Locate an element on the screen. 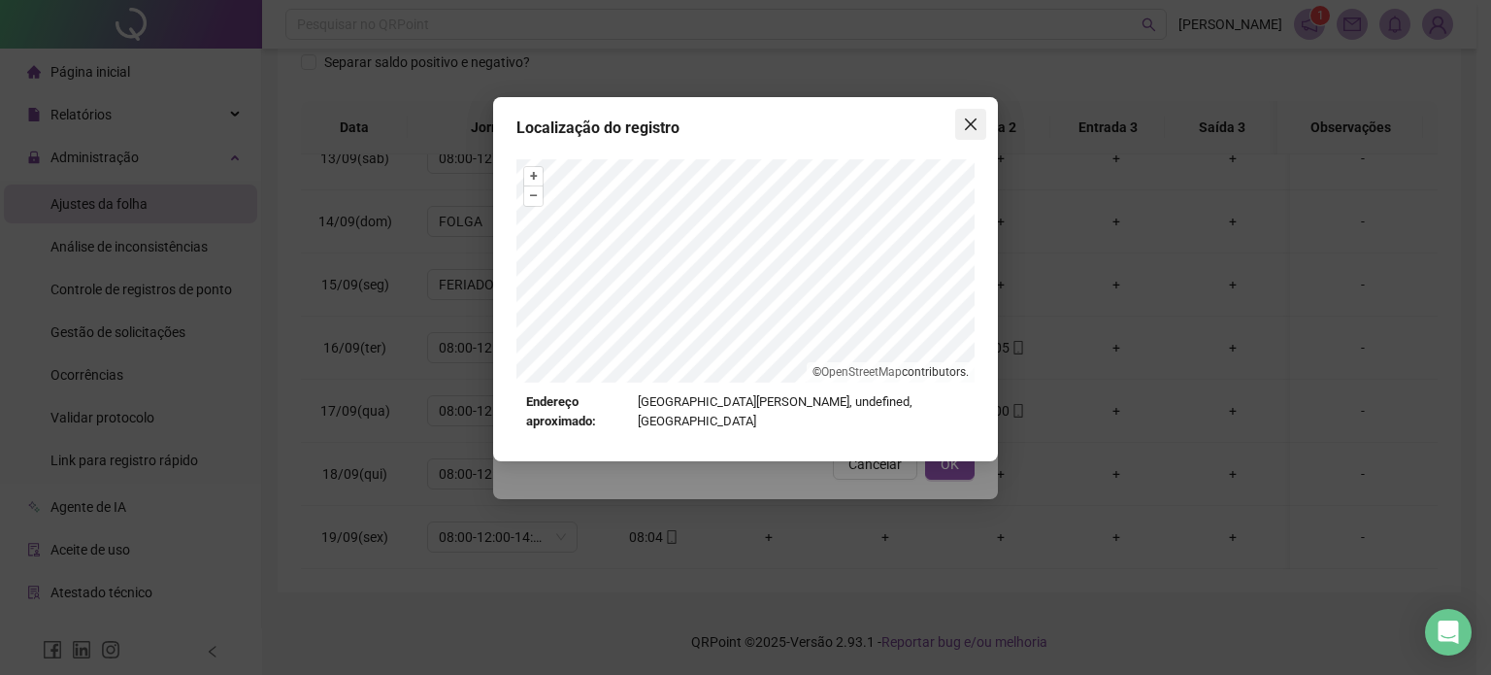 Image resolution: width=1491 pixels, height=675 pixels. li: © contributors. is located at coordinates (890, 372).